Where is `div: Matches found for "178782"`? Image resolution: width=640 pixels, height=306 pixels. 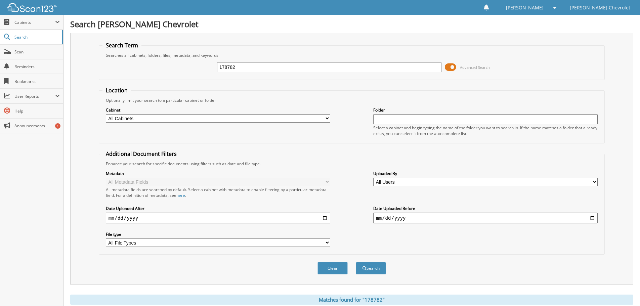 div: Matches found for "178782" is located at coordinates (352, 300).